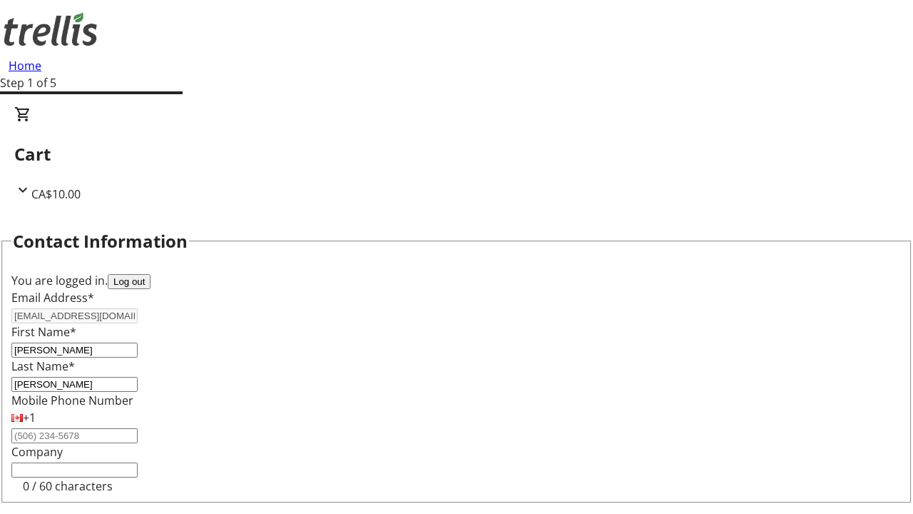 The height and width of the screenshot is (514, 913). What do you see at coordinates (68, 486) in the screenshot?
I see `tr-character-limit: 0 / 60 characters` at bounding box center [68, 486].